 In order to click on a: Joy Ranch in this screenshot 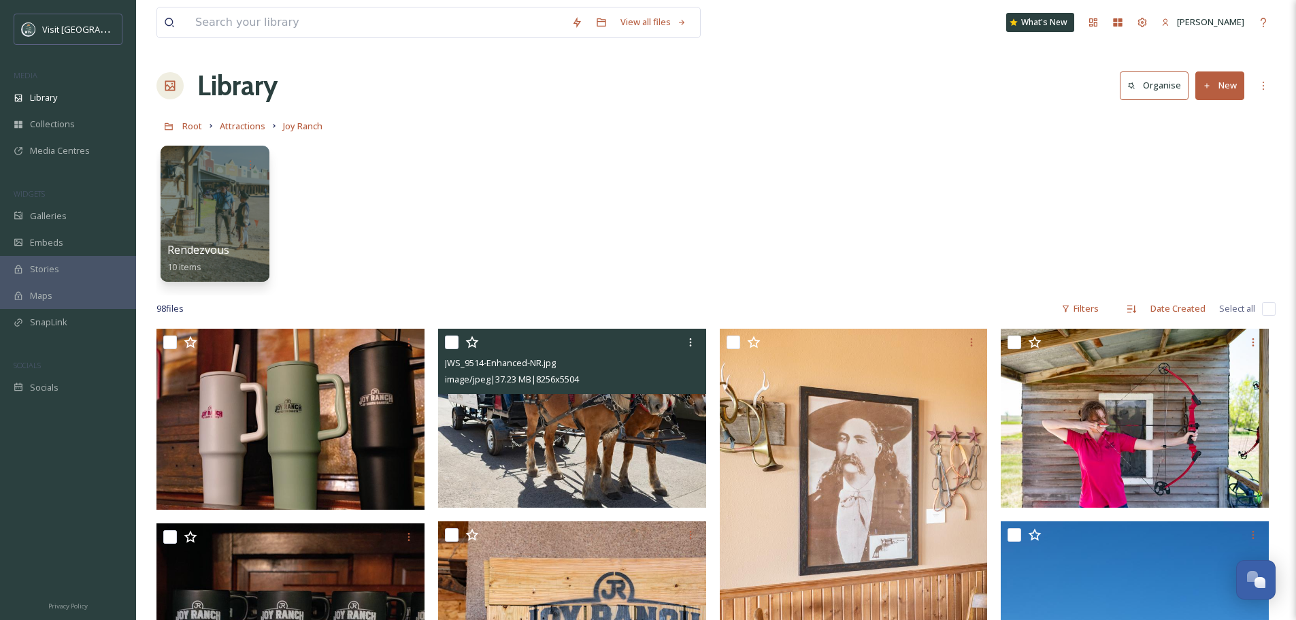, I will do `click(303, 126)`.